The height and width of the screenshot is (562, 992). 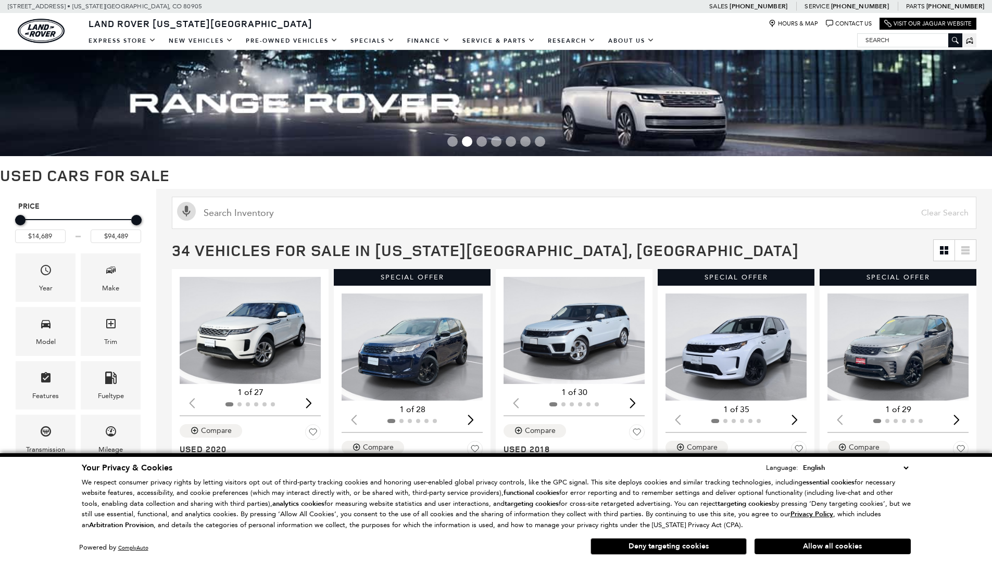 I want to click on span: Go to slide 4, so click(x=496, y=142).